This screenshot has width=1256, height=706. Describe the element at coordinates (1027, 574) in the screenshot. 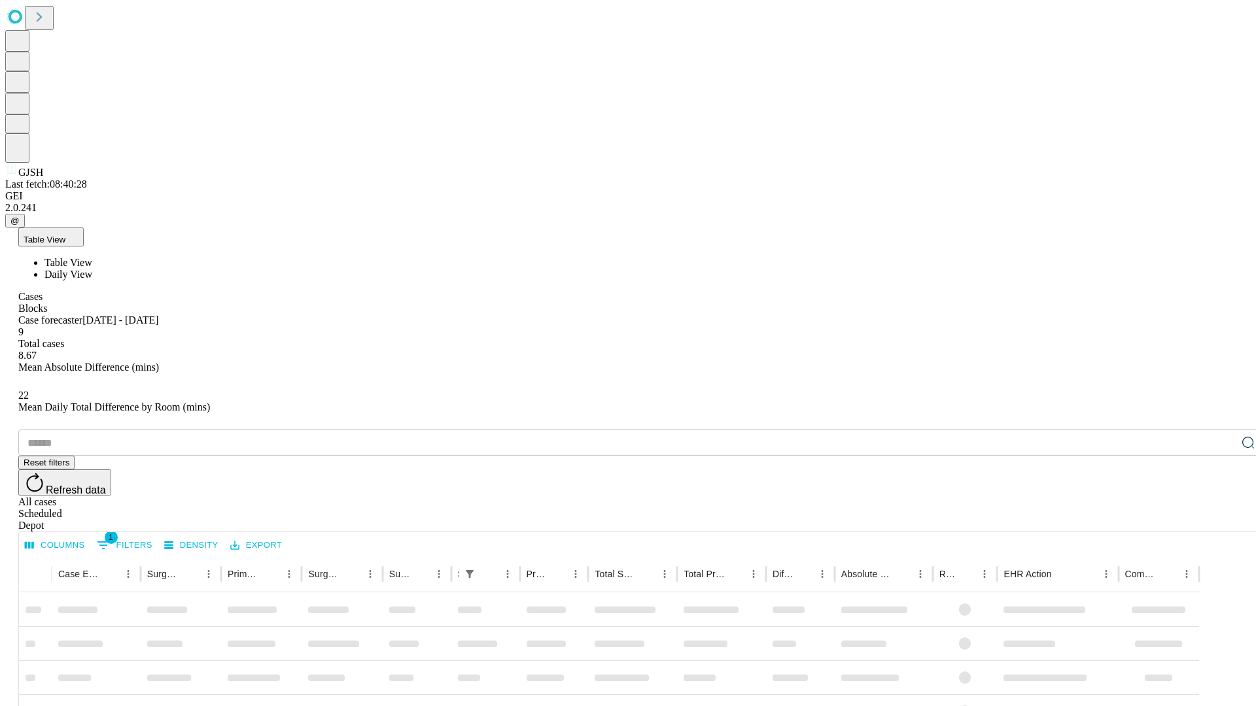

I see `div: EHR Action` at that location.